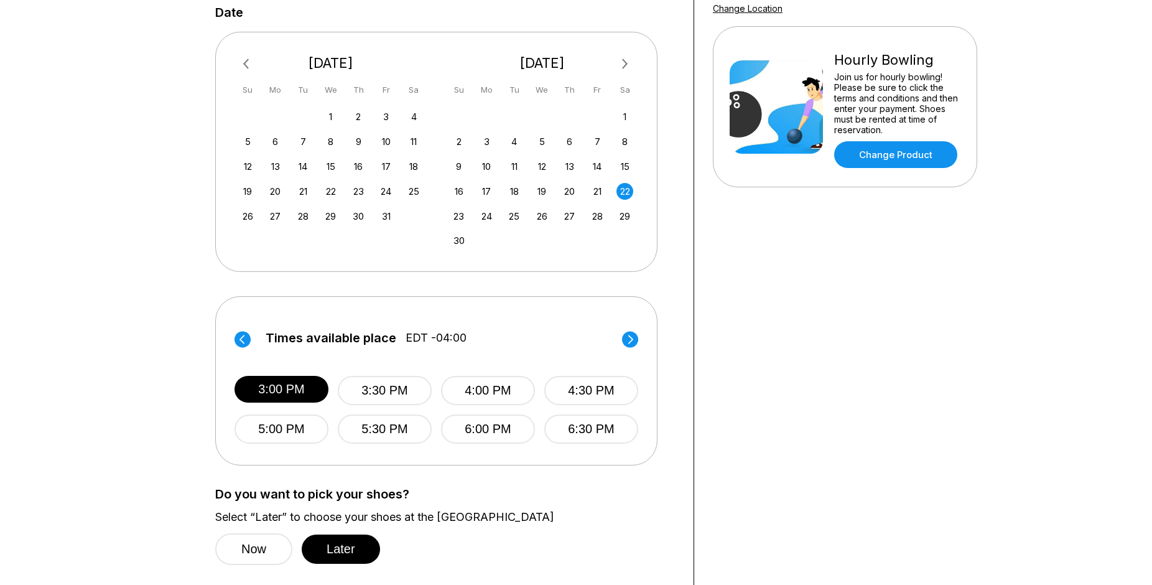 Image resolution: width=1152 pixels, height=585 pixels. Describe the element at coordinates (248, 191) in the screenshot. I see `div: Choose Sunday, October 19th, 2025` at that location.